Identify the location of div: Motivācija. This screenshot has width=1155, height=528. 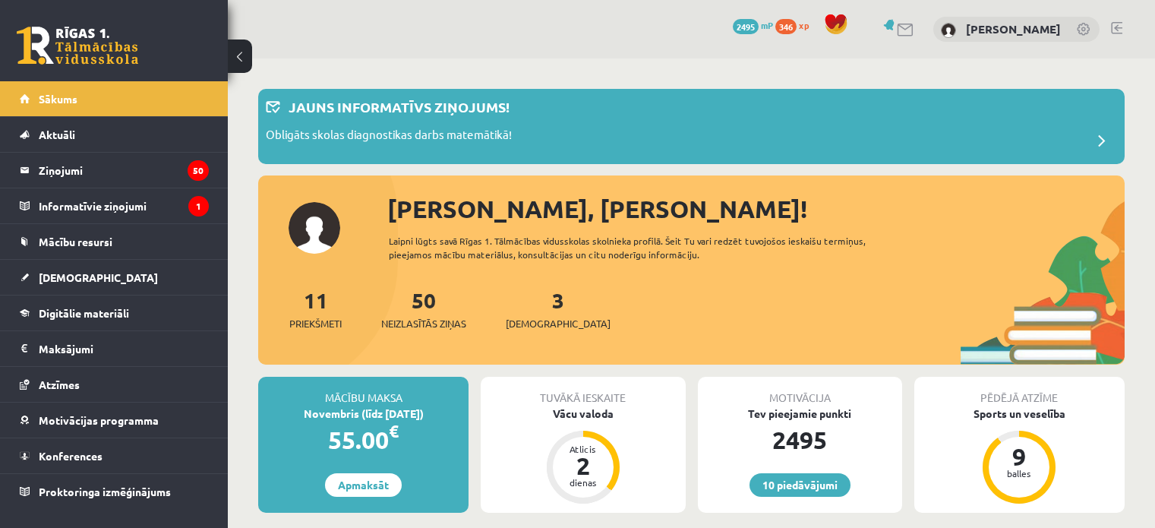
(800, 391).